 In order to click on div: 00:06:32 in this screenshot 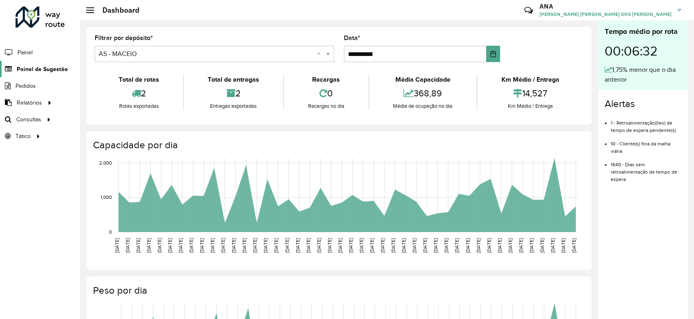, I will do `click(643, 51)`.